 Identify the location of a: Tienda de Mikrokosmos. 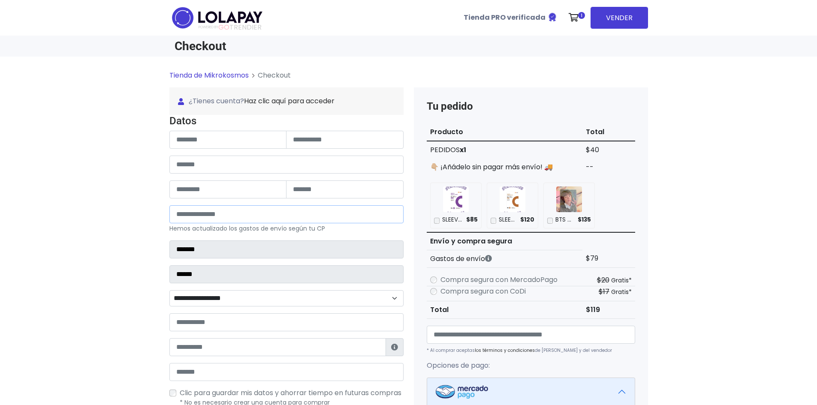
(209, 75).